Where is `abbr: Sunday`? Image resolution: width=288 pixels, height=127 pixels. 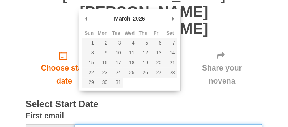 abbr: Sunday is located at coordinates (89, 33).